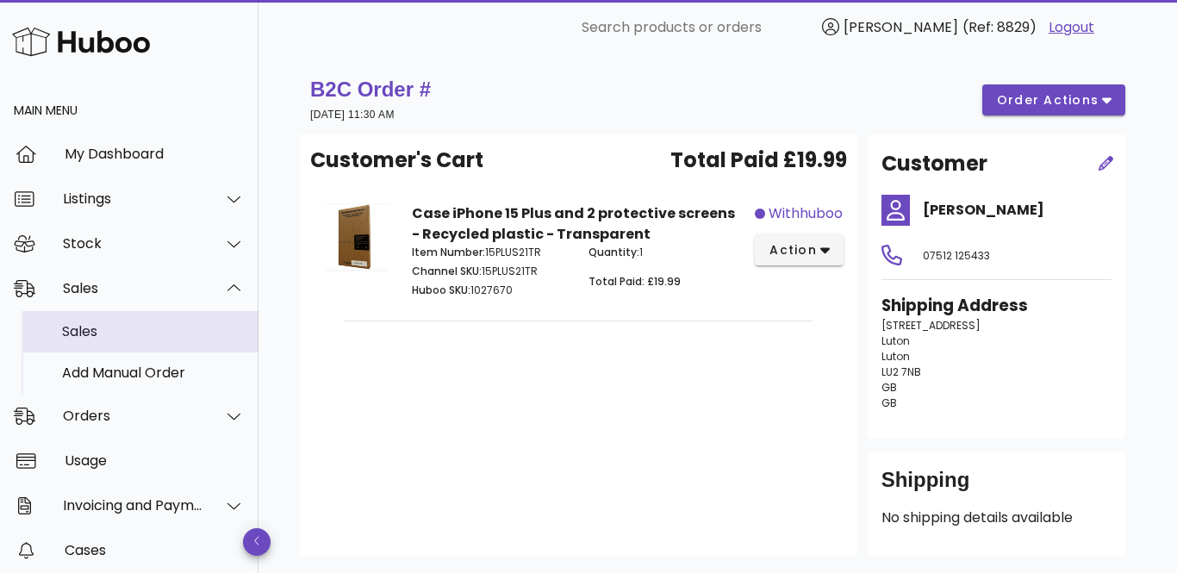  Describe the element at coordinates (441, 290) in the screenshot. I see `span: Huboo SKU:` at that location.